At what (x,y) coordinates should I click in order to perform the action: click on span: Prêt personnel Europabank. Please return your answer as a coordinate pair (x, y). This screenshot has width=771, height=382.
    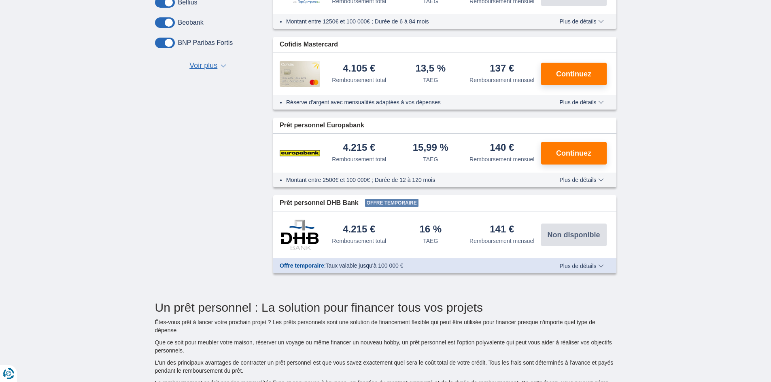
    Looking at the image, I should click on (322, 125).